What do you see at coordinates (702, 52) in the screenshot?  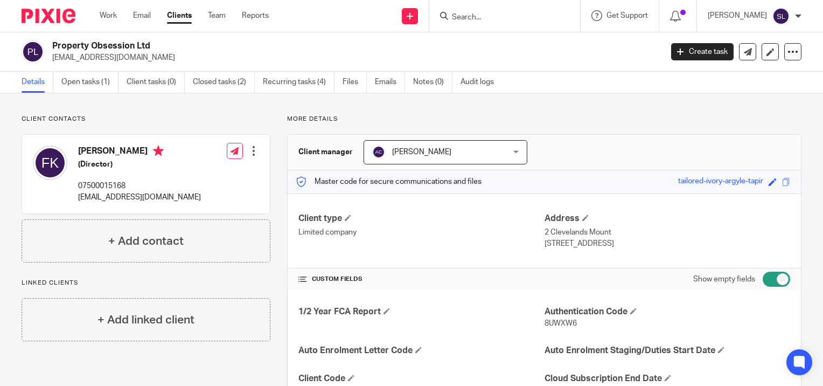 I see `a: Create task` at bounding box center [702, 52].